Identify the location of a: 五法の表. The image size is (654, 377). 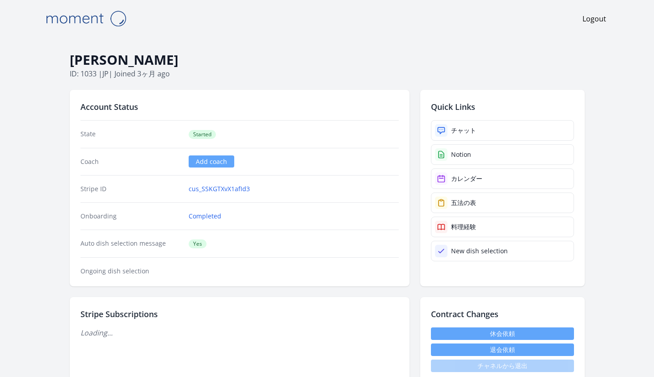
(502, 203).